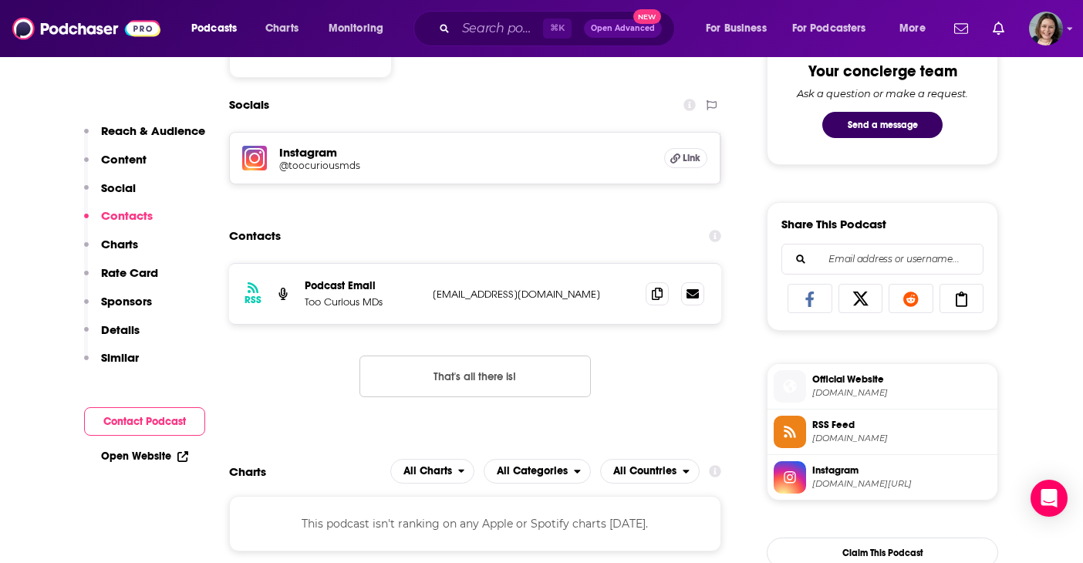 The height and width of the screenshot is (563, 1083). I want to click on h2: Countries, so click(649, 471).